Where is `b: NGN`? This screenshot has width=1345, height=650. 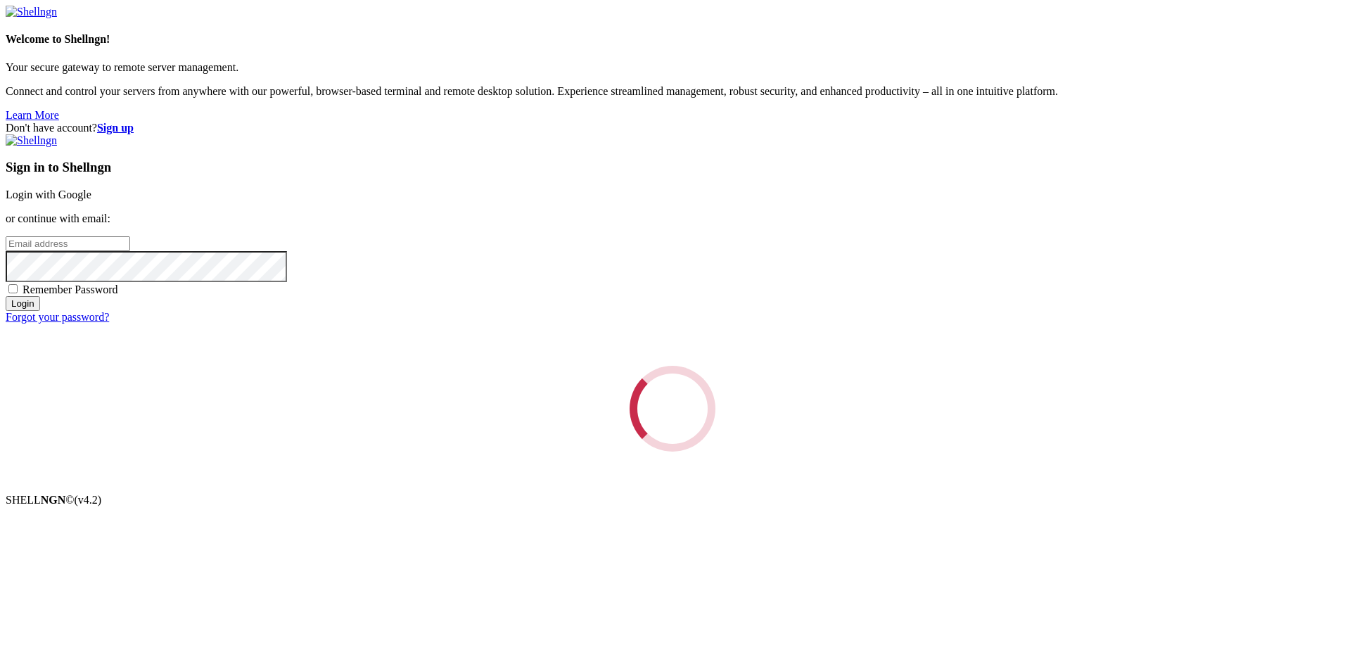 b: NGN is located at coordinates (53, 499).